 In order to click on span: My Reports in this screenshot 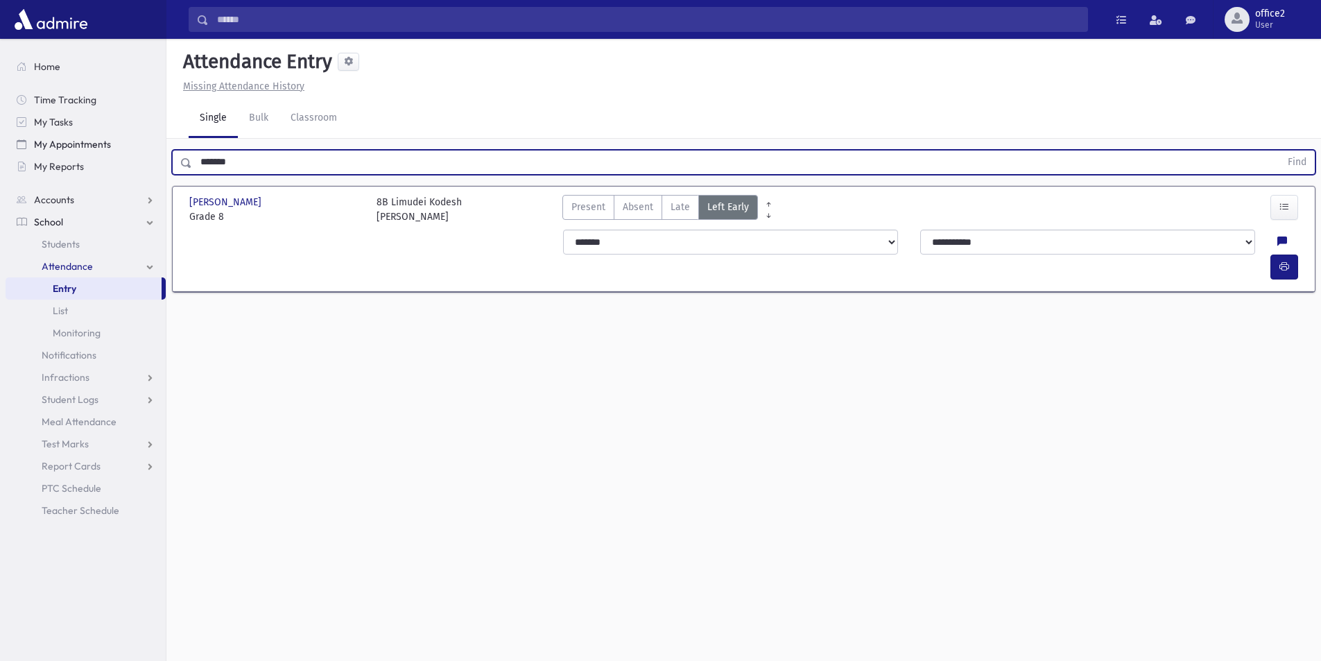, I will do `click(59, 166)`.